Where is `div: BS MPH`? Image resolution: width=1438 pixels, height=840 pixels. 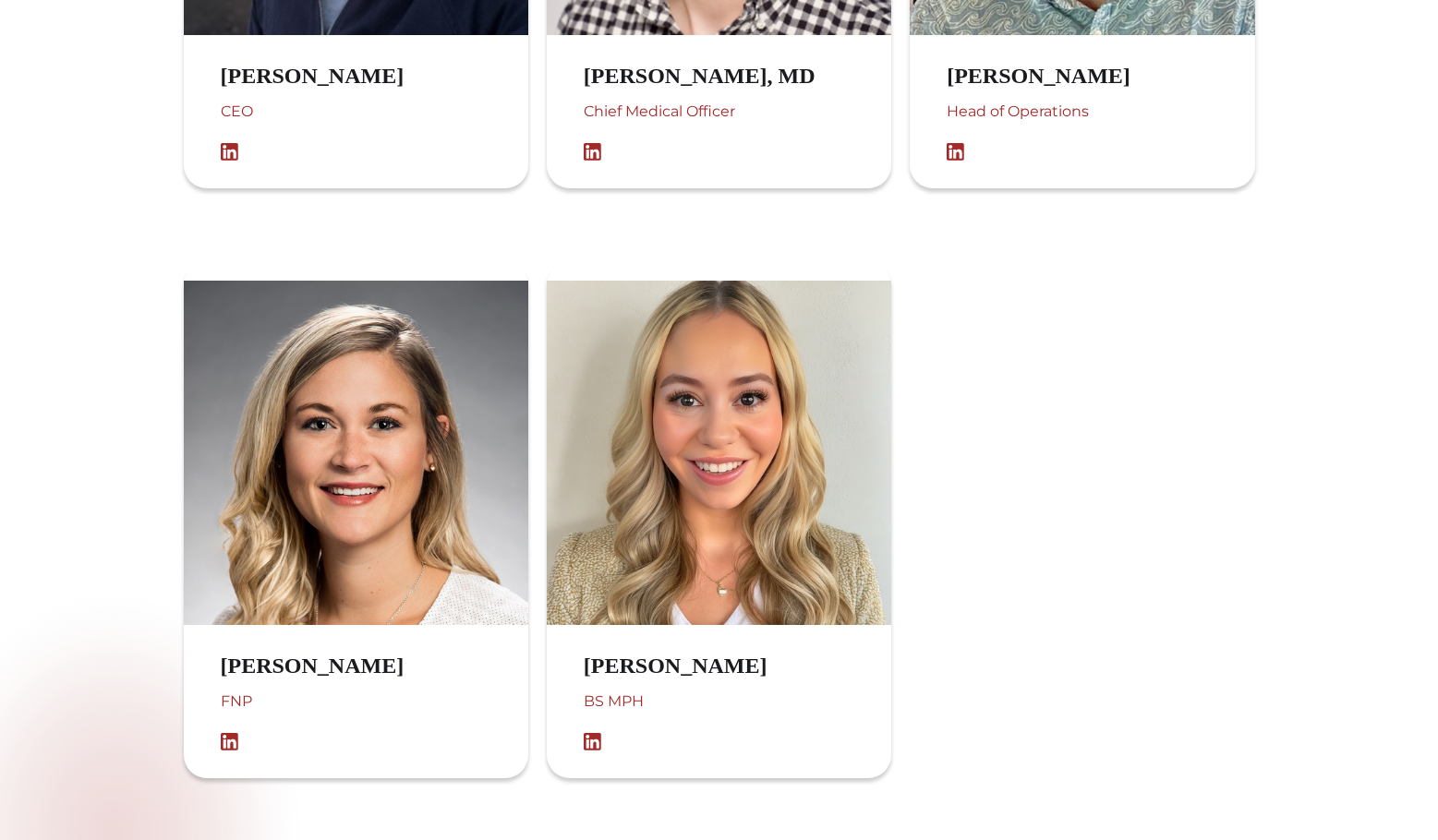
div: BS MPH is located at coordinates (694, 711).